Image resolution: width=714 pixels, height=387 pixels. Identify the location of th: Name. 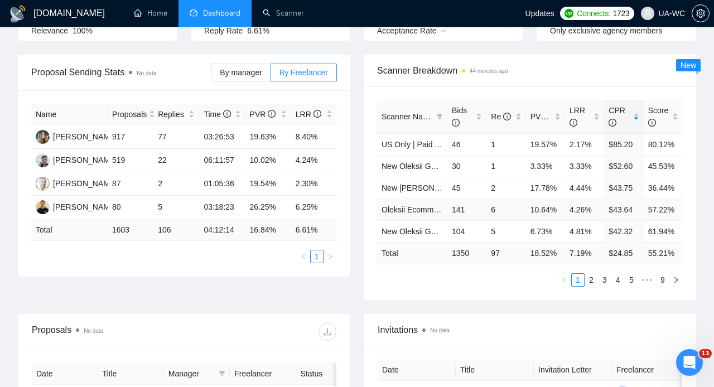
(69, 114).